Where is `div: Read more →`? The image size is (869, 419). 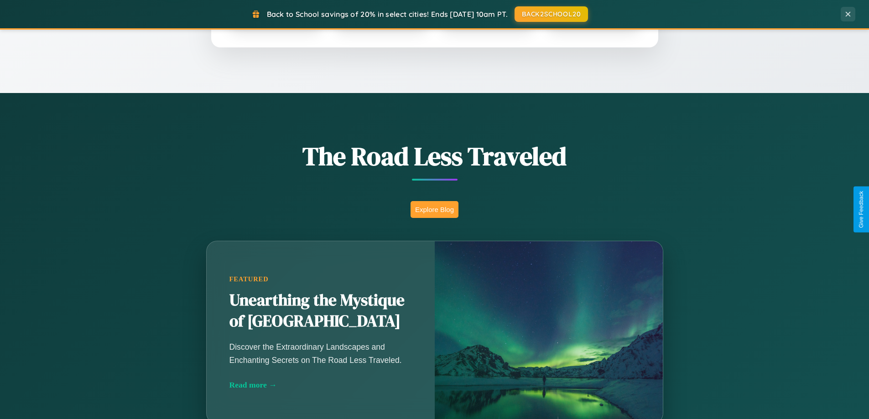
div: Read more → is located at coordinates (321, 385).